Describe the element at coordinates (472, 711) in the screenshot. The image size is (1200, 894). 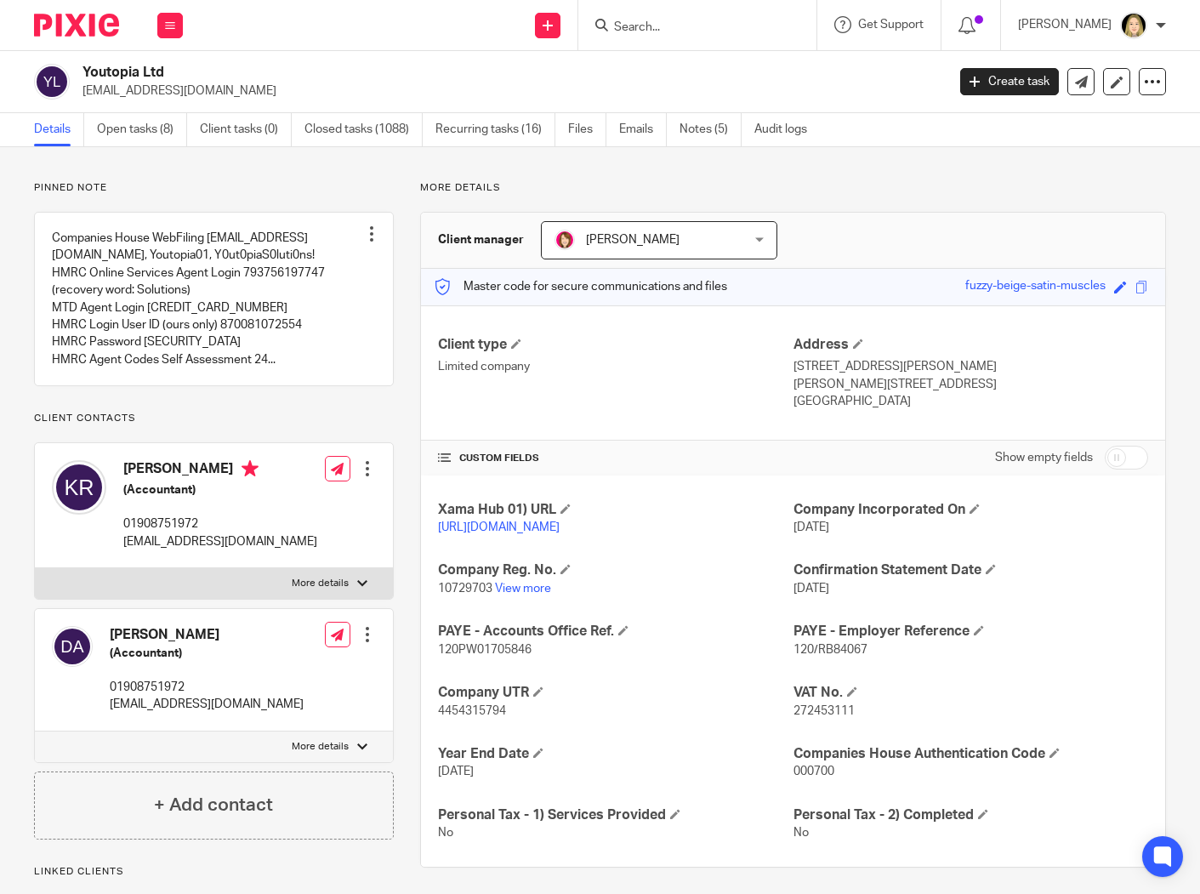
I see `span: 4454315794` at that location.